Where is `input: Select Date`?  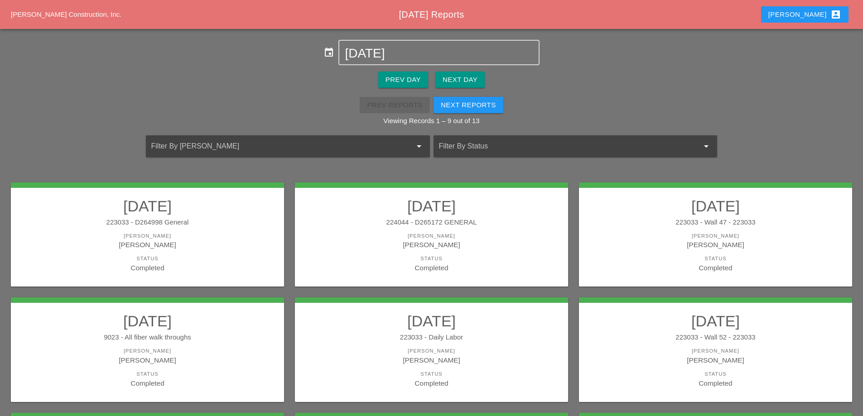 input: Select Date is located at coordinates (438, 53).